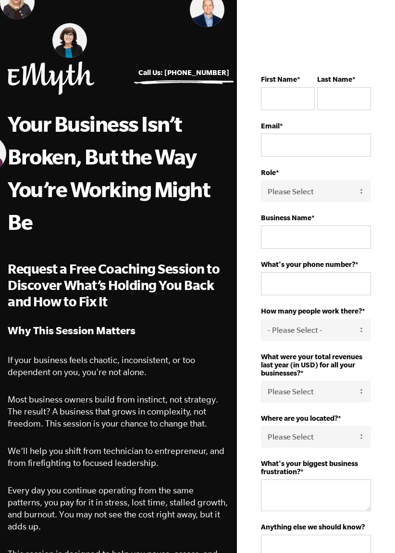  What do you see at coordinates (113, 411) in the screenshot?
I see `span: Most business owners build from instinct, not strategy. The result? A business that grows in comp...` at bounding box center [113, 411].